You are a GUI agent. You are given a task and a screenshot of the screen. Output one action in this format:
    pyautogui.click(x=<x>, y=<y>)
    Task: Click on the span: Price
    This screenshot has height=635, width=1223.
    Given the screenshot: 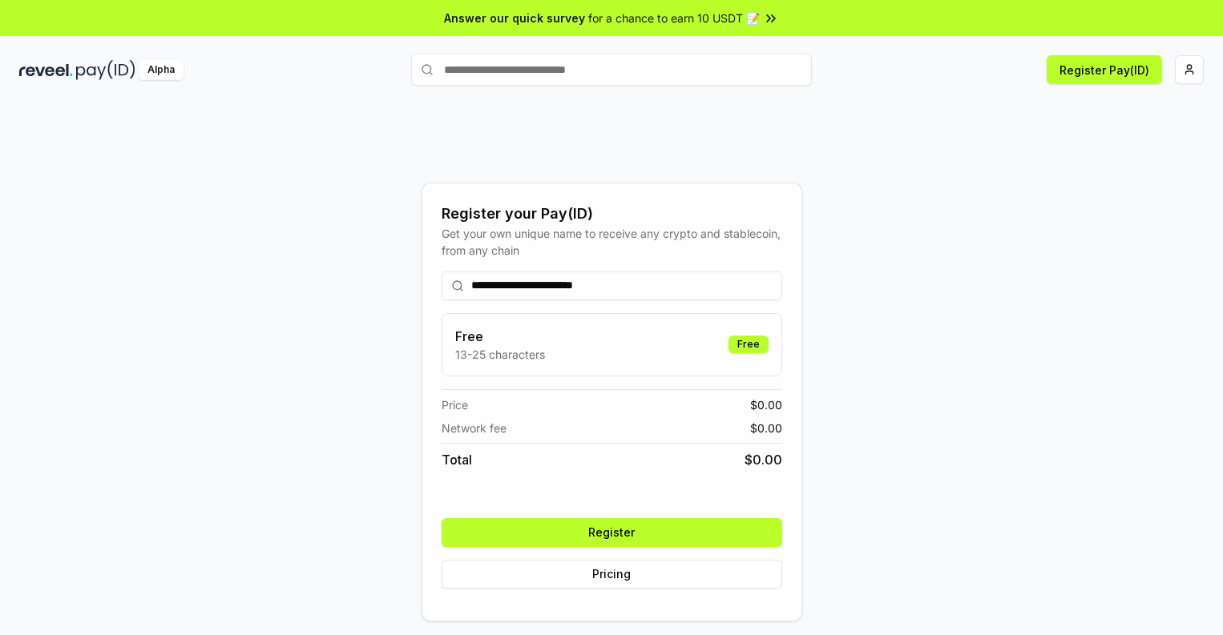 What is the action you would take?
    pyautogui.click(x=454, y=405)
    